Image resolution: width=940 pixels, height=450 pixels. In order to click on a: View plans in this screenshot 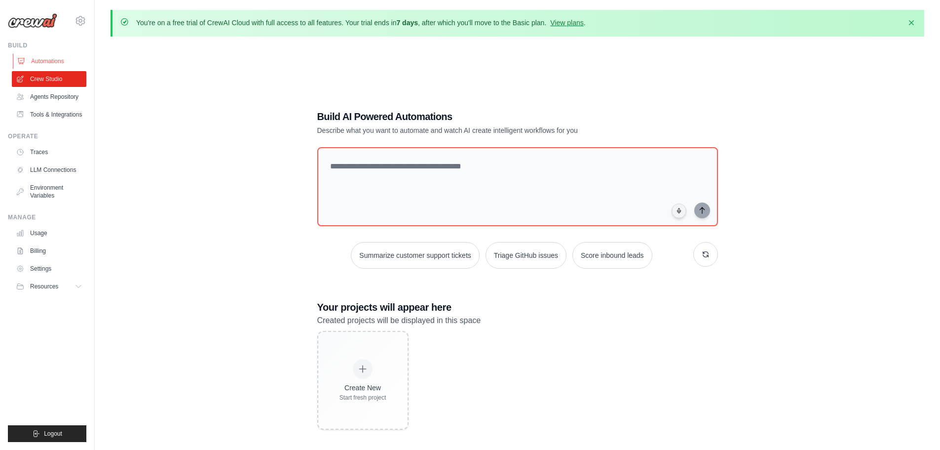, I will do `click(566, 23)`.